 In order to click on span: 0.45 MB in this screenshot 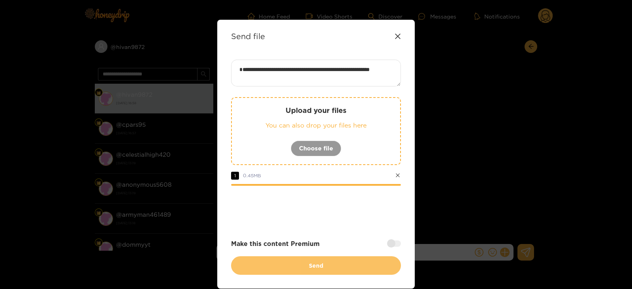, I will do `click(252, 175)`.